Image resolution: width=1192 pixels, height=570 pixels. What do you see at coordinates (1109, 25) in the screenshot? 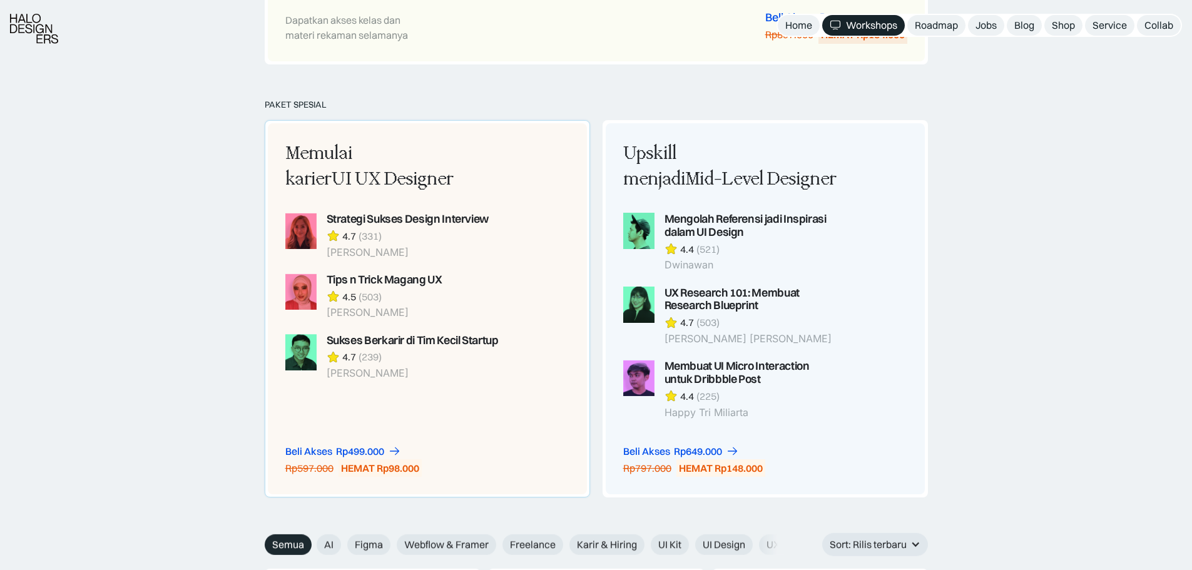
I see `a: Service` at bounding box center [1109, 25].